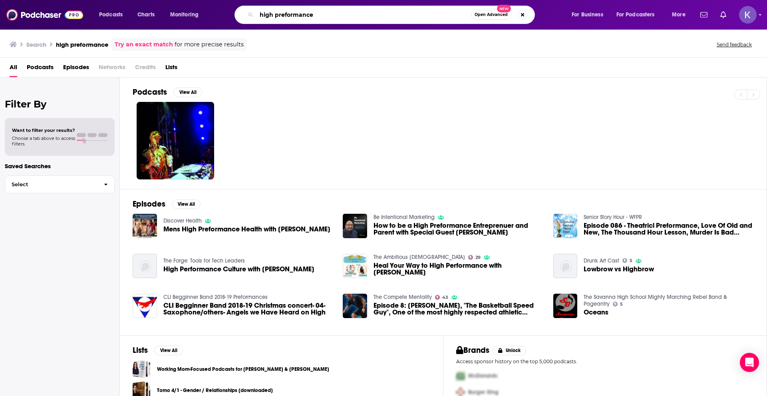 The height and width of the screenshot is (396, 767). What do you see at coordinates (419, 257) in the screenshot?
I see `a: The Ambitious Chick` at bounding box center [419, 257].